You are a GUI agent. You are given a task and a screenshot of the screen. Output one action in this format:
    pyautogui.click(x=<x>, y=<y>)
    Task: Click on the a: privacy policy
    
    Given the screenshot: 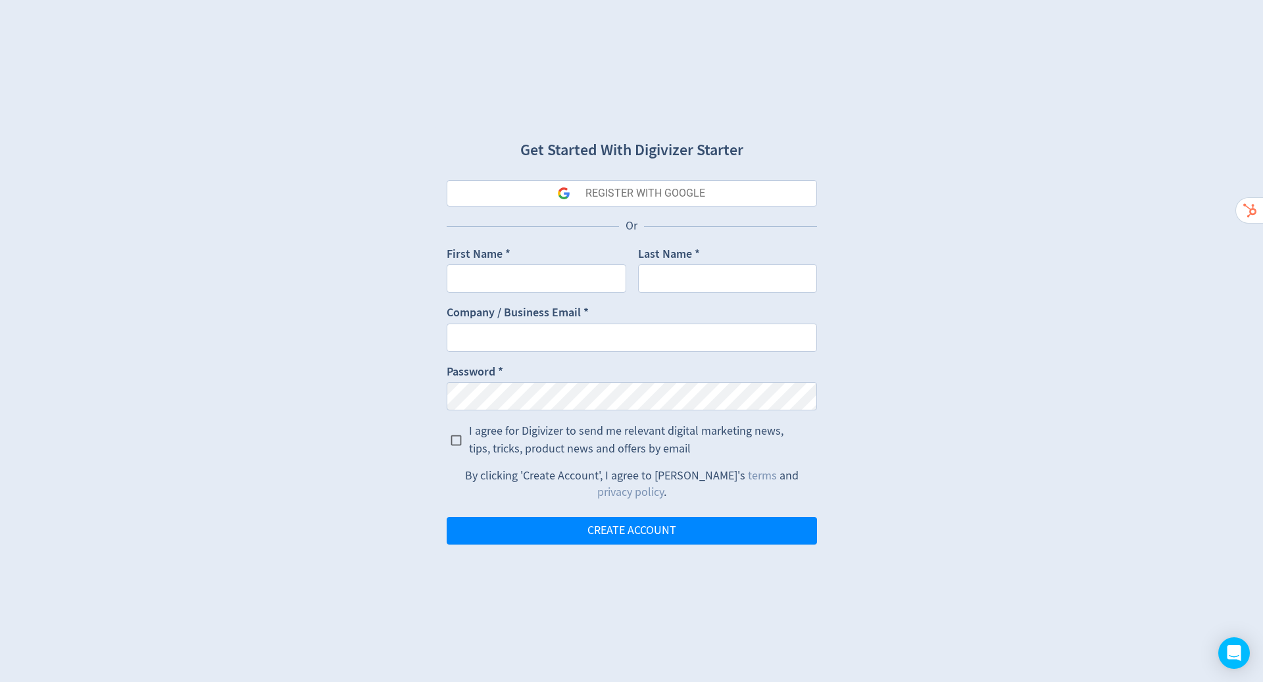 What is the action you would take?
    pyautogui.click(x=630, y=492)
    